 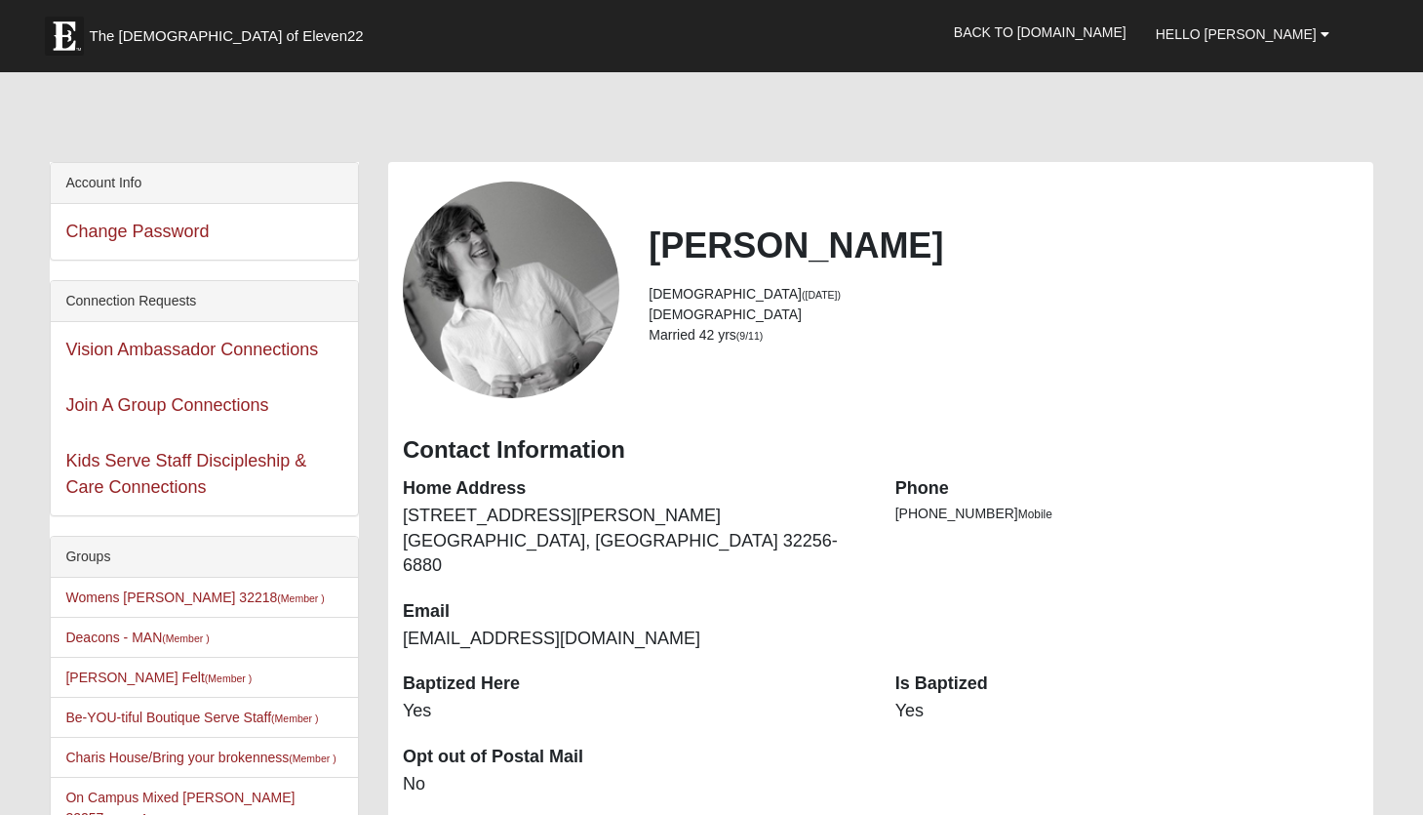 What do you see at coordinates (634, 757) in the screenshot?
I see `dt: Opt out of Postal Mail` at bounding box center [634, 757].